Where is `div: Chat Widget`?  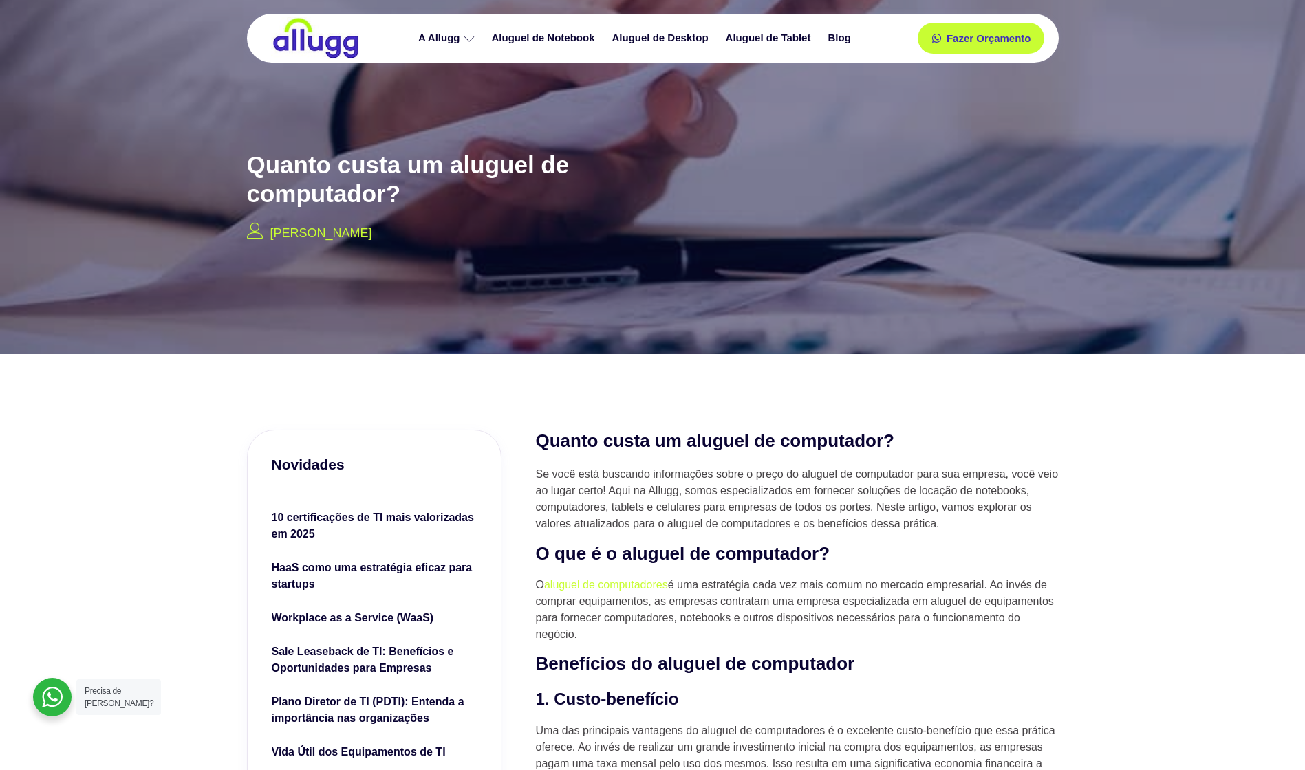 div: Chat Widget is located at coordinates (1270, 737).